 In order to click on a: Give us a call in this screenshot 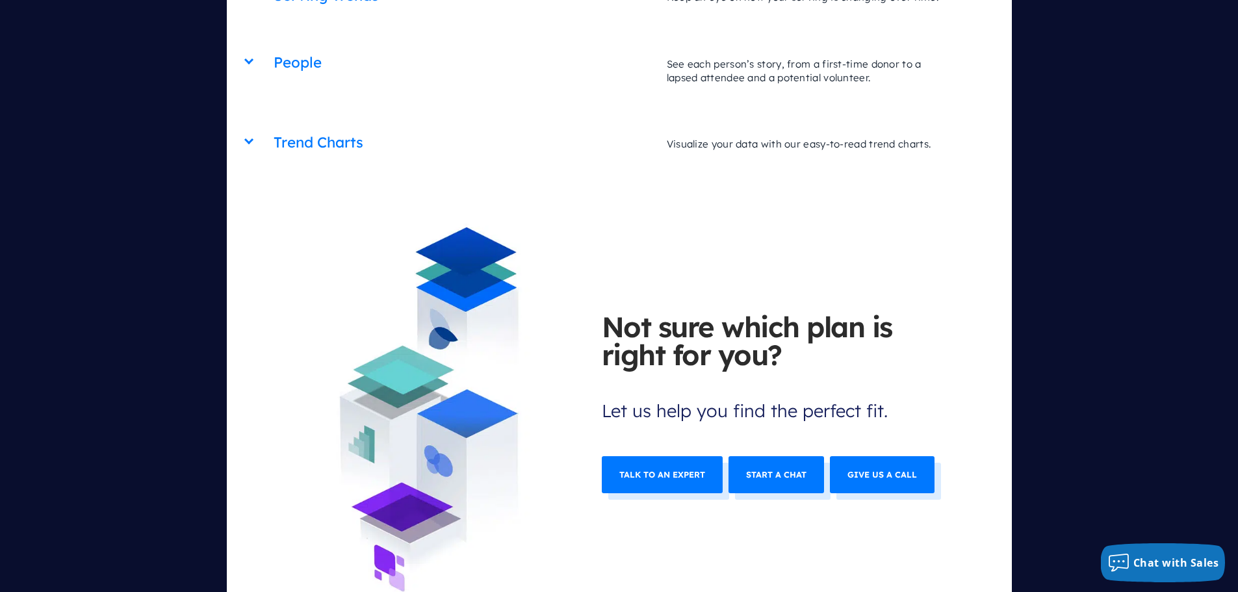, I will do `click(882, 474)`.